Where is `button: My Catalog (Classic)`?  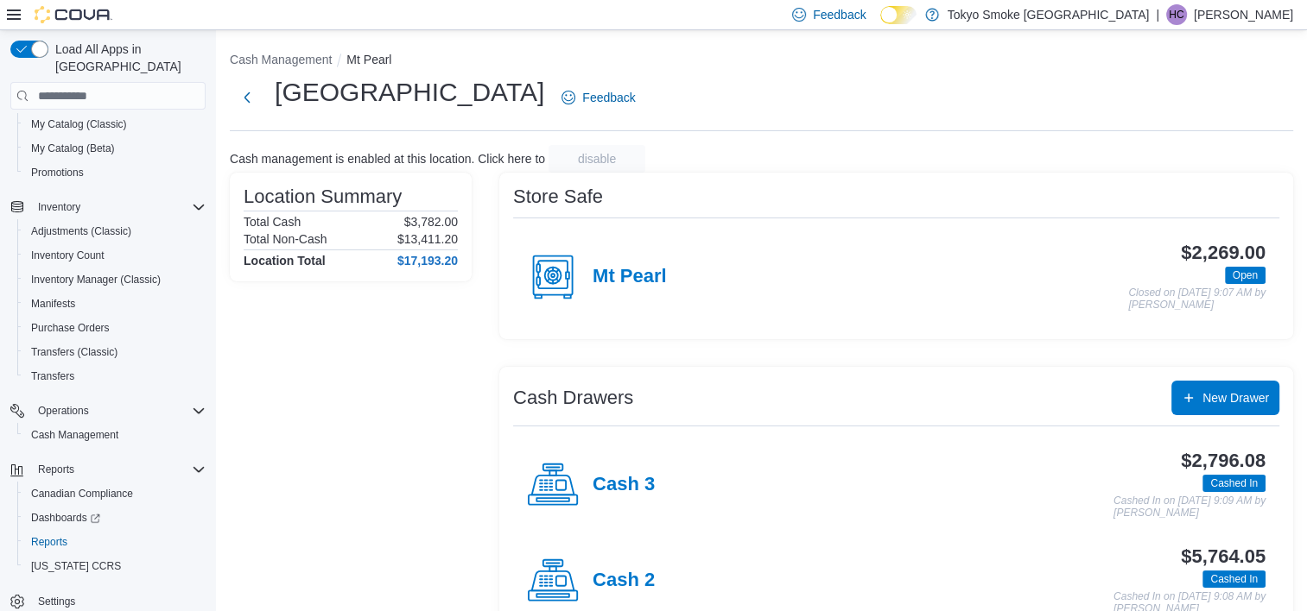
button: My Catalog (Classic) is located at coordinates (115, 124).